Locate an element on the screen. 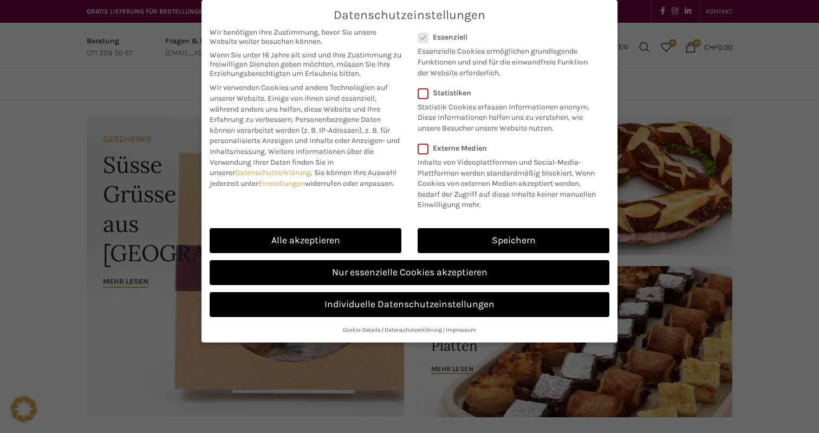 The image size is (819, 433). label: Statistiken is located at coordinates (506, 93).